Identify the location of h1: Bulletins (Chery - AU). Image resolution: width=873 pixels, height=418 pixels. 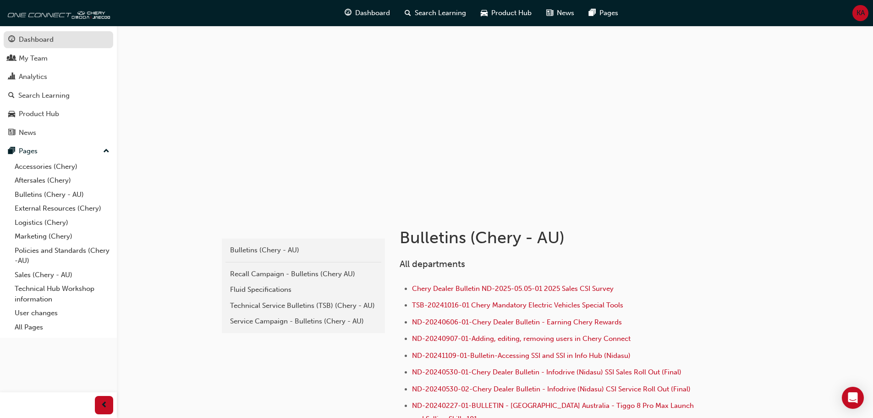
(550, 237).